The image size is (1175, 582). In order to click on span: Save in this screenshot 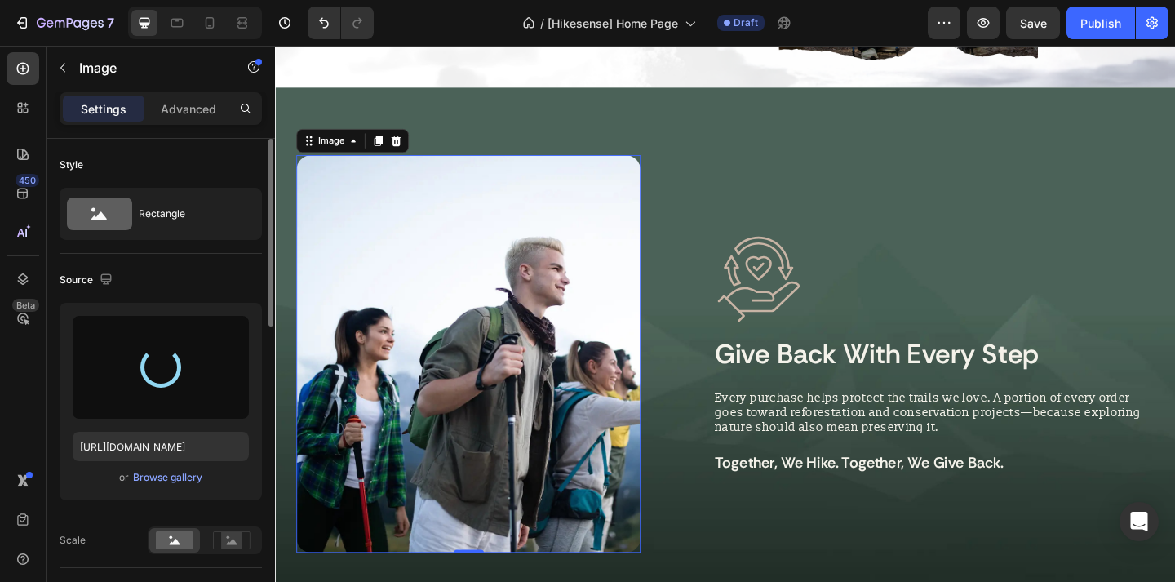, I will do `click(1033, 23)`.